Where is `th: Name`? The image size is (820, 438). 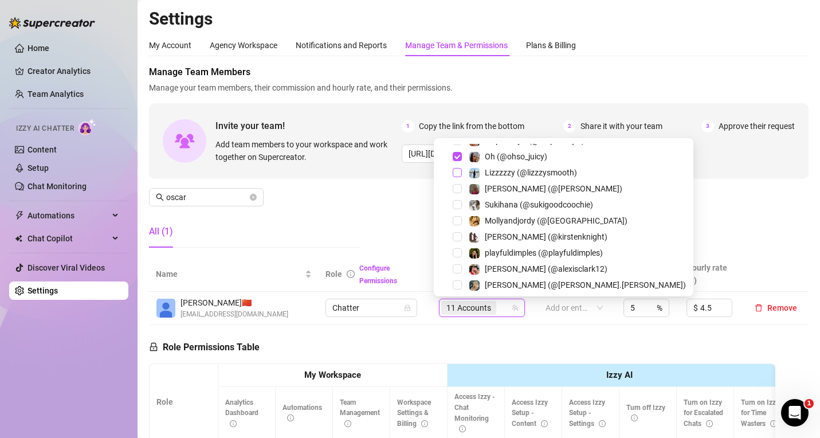 th: Name is located at coordinates (234, 274).